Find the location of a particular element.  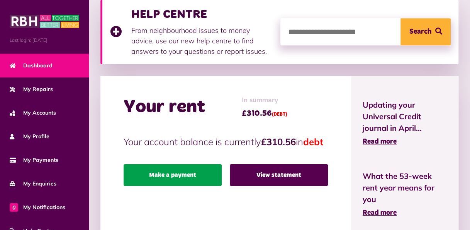

button: Search is located at coordinates (426, 32).